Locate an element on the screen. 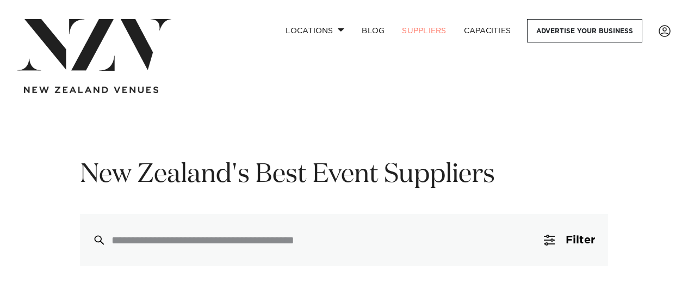  a: Advertise your business is located at coordinates (584, 30).